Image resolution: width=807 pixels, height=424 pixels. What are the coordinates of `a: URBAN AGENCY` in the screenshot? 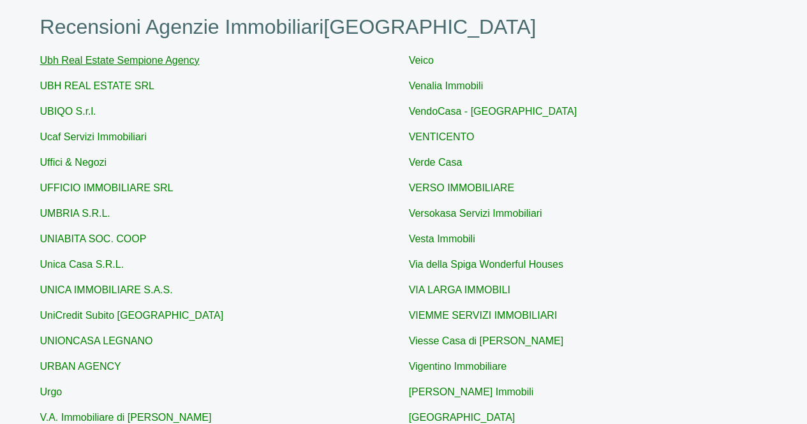 It's located at (80, 366).